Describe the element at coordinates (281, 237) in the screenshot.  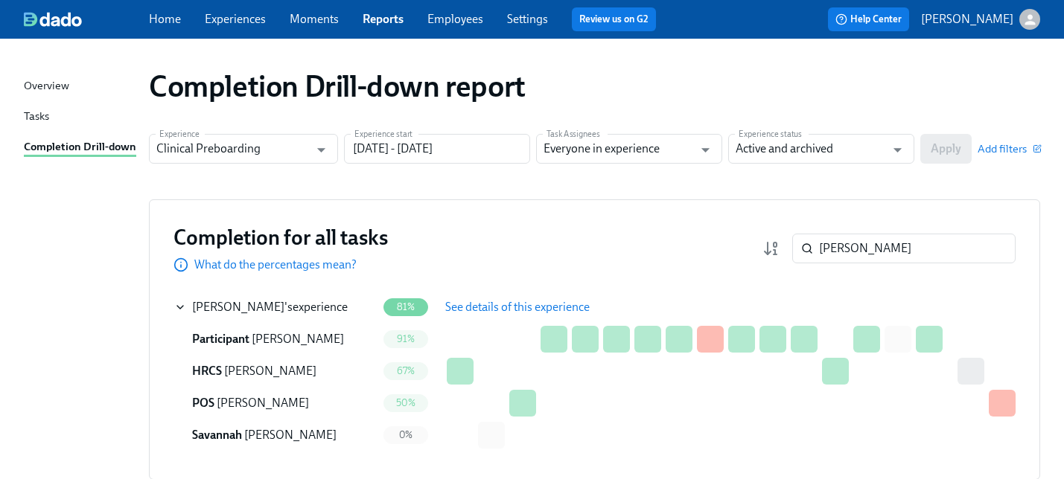
I see `h3: Completion for all tasks` at that location.